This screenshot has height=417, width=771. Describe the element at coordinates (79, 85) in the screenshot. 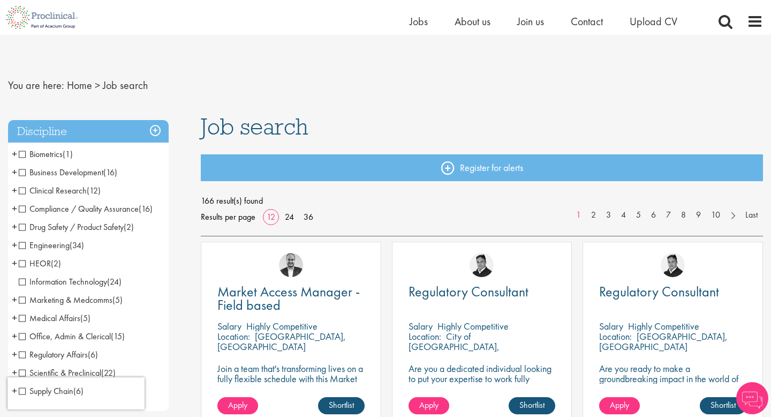

I see `a: breadcrumb link` at that location.